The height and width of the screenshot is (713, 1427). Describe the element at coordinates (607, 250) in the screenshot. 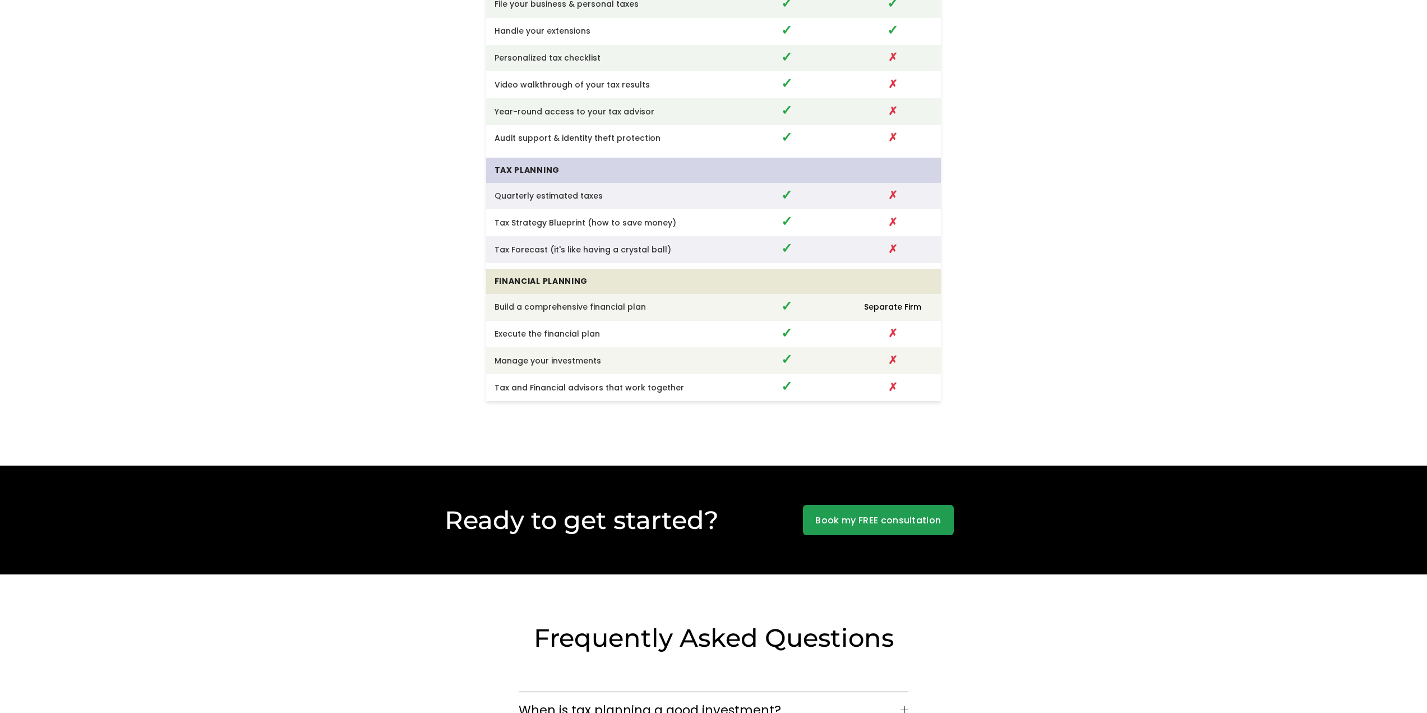

I see `td: Tax Forecast (it's like having a crystal ball)` at that location.